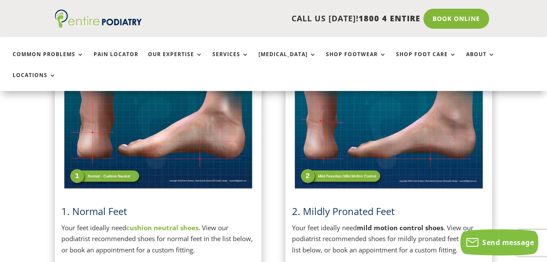  What do you see at coordinates (158, 239) in the screenshot?
I see `p: Your feet ideally need . View our podiatrist recommended shoes for normal feet in the list below,...` at bounding box center [158, 239].